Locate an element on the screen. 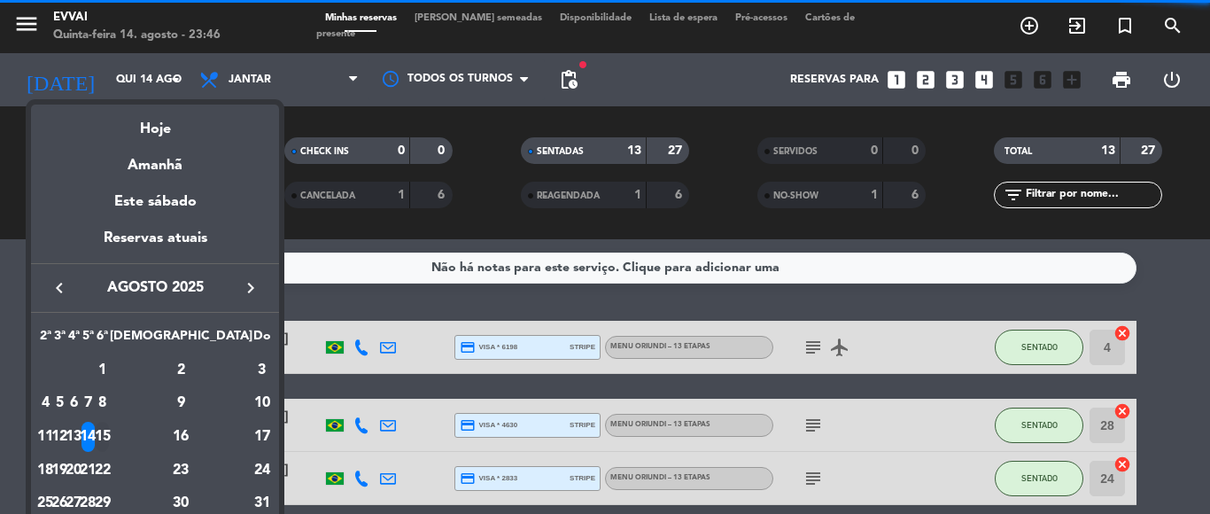 The height and width of the screenshot is (514, 1210). div: 21 is located at coordinates (88, 470).